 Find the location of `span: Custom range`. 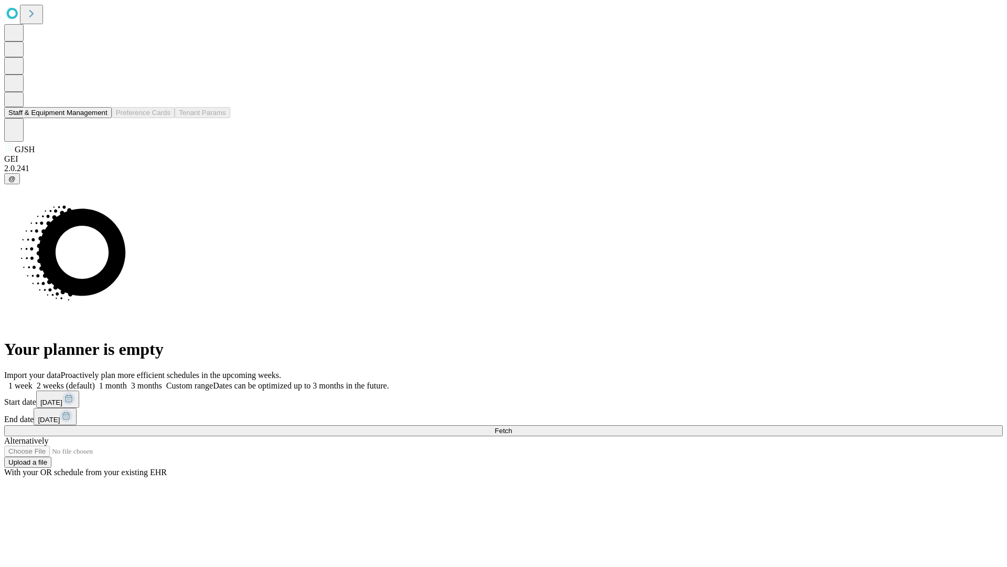

span: Custom range is located at coordinates (189, 385).